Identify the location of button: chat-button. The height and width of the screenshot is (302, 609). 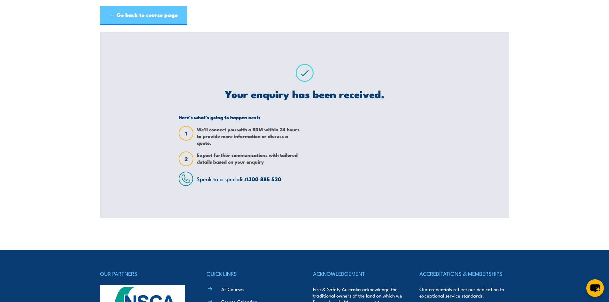
(595, 288).